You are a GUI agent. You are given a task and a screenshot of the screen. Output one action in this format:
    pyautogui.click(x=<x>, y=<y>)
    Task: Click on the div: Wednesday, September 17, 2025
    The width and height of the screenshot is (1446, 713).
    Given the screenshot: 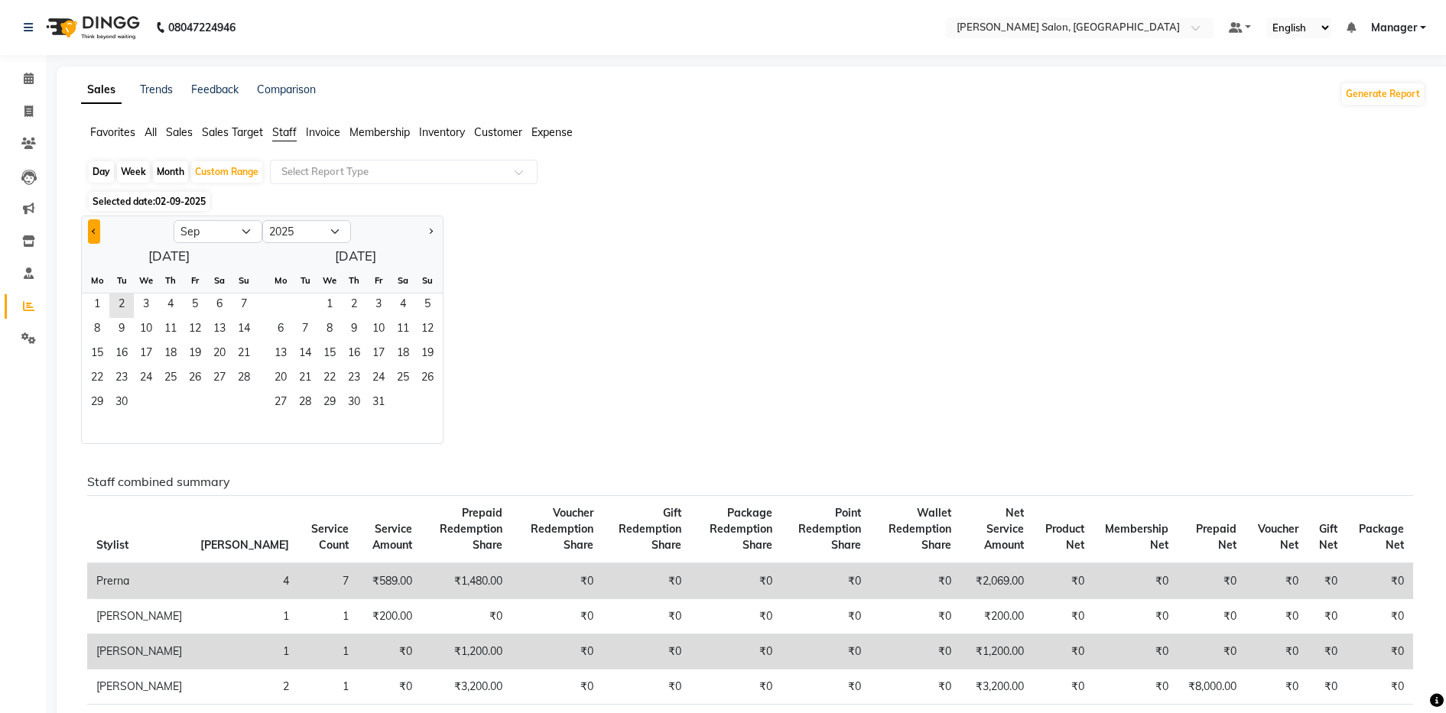 What is the action you would take?
    pyautogui.click(x=146, y=355)
    